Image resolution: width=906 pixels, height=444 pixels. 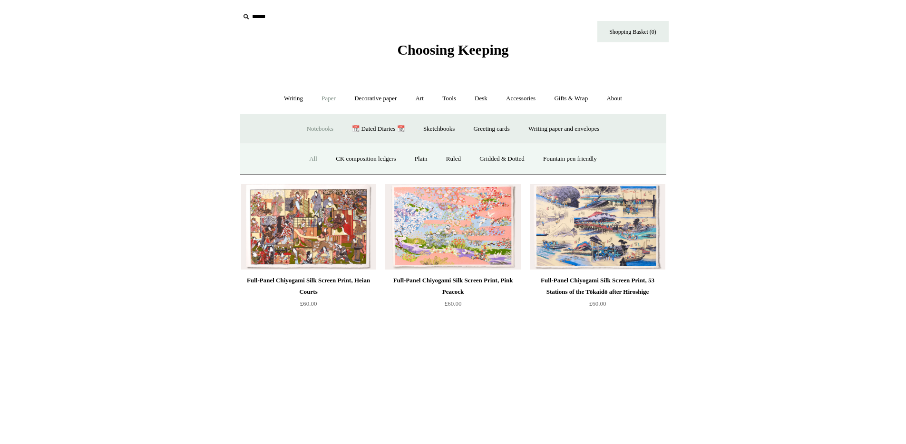 What do you see at coordinates (308, 227) in the screenshot?
I see `img: Full-Panel Chiyogami Silk Screen Print, Heian Courts` at bounding box center [308, 227].